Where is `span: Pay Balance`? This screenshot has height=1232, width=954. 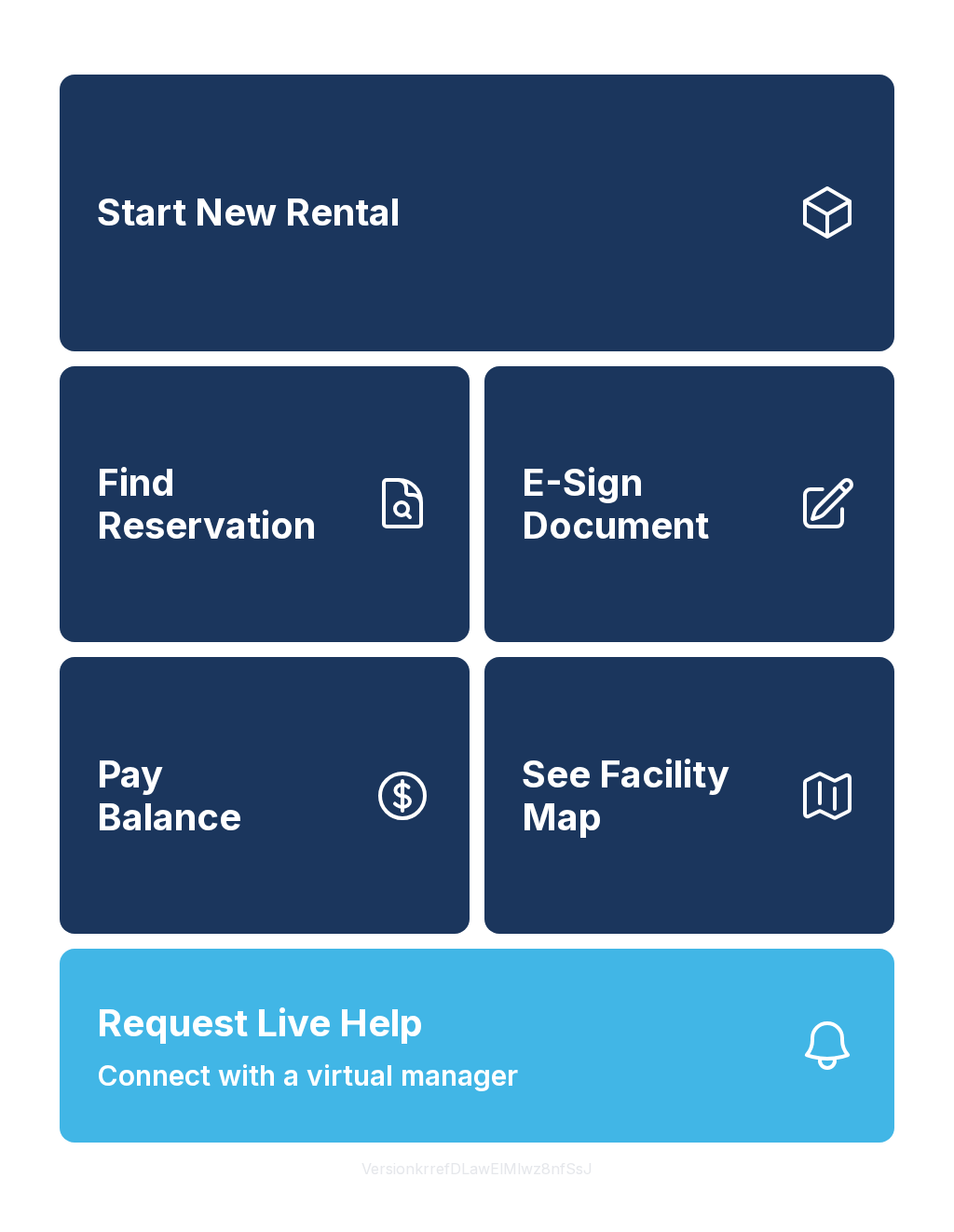
span: Pay Balance is located at coordinates (169, 795).